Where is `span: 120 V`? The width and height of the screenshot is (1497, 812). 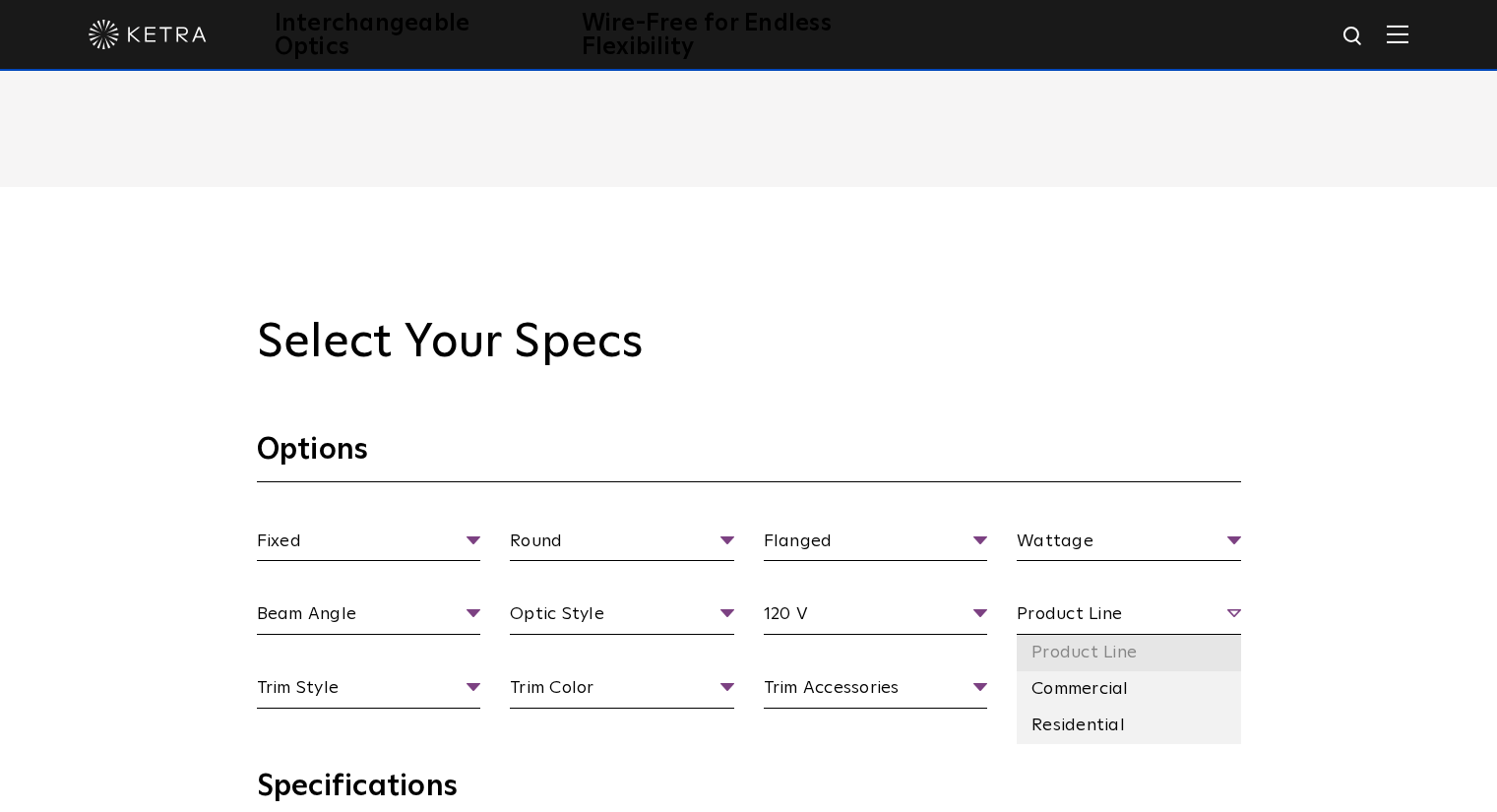
span: 120 V is located at coordinates (876, 617).